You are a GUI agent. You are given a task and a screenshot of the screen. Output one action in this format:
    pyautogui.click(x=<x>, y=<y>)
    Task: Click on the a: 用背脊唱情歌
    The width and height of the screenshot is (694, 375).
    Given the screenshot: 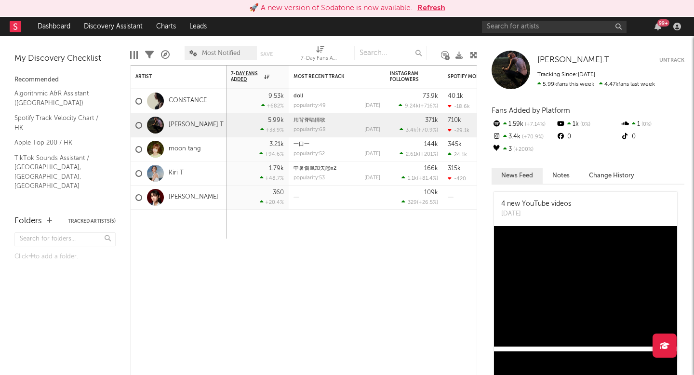 What is the action you would take?
    pyautogui.click(x=309, y=120)
    